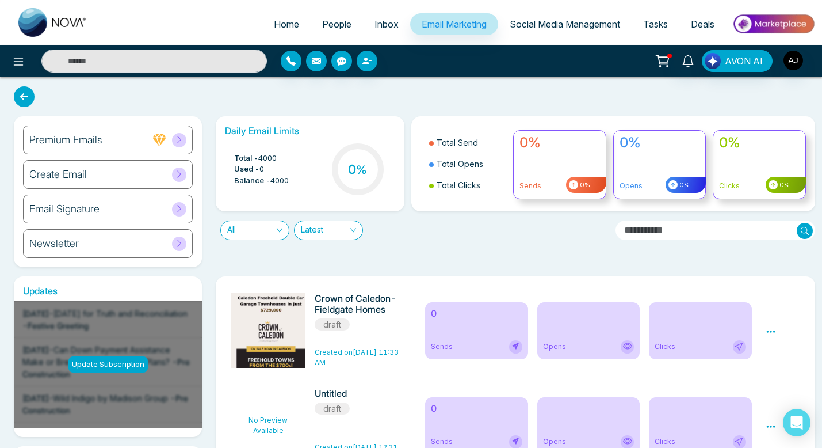 The height and width of the screenshot is (448, 822). Describe the element at coordinates (357, 169) in the screenshot. I see `h3: 0` at that location.